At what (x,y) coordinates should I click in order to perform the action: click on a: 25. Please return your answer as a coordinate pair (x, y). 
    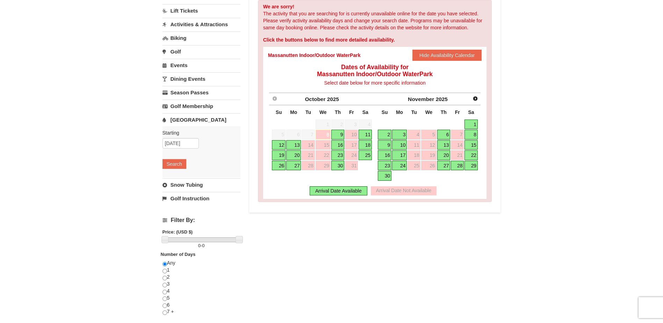
    Looking at the image, I should click on (365, 155).